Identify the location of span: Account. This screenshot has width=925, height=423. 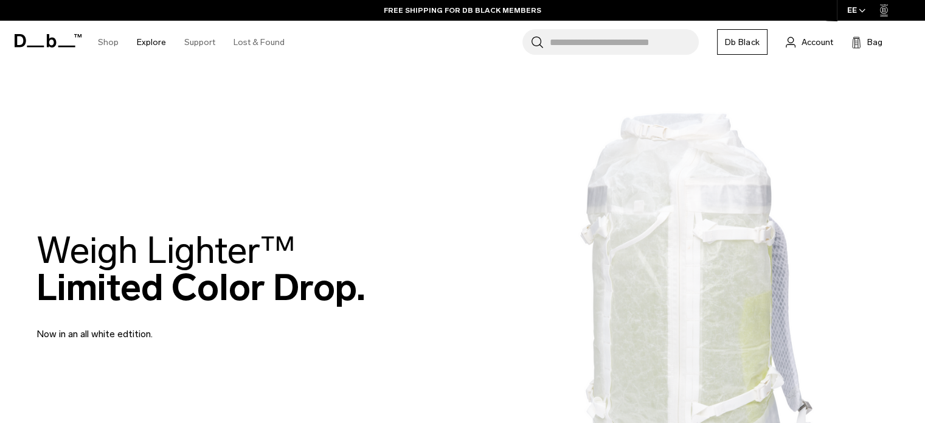
(818, 42).